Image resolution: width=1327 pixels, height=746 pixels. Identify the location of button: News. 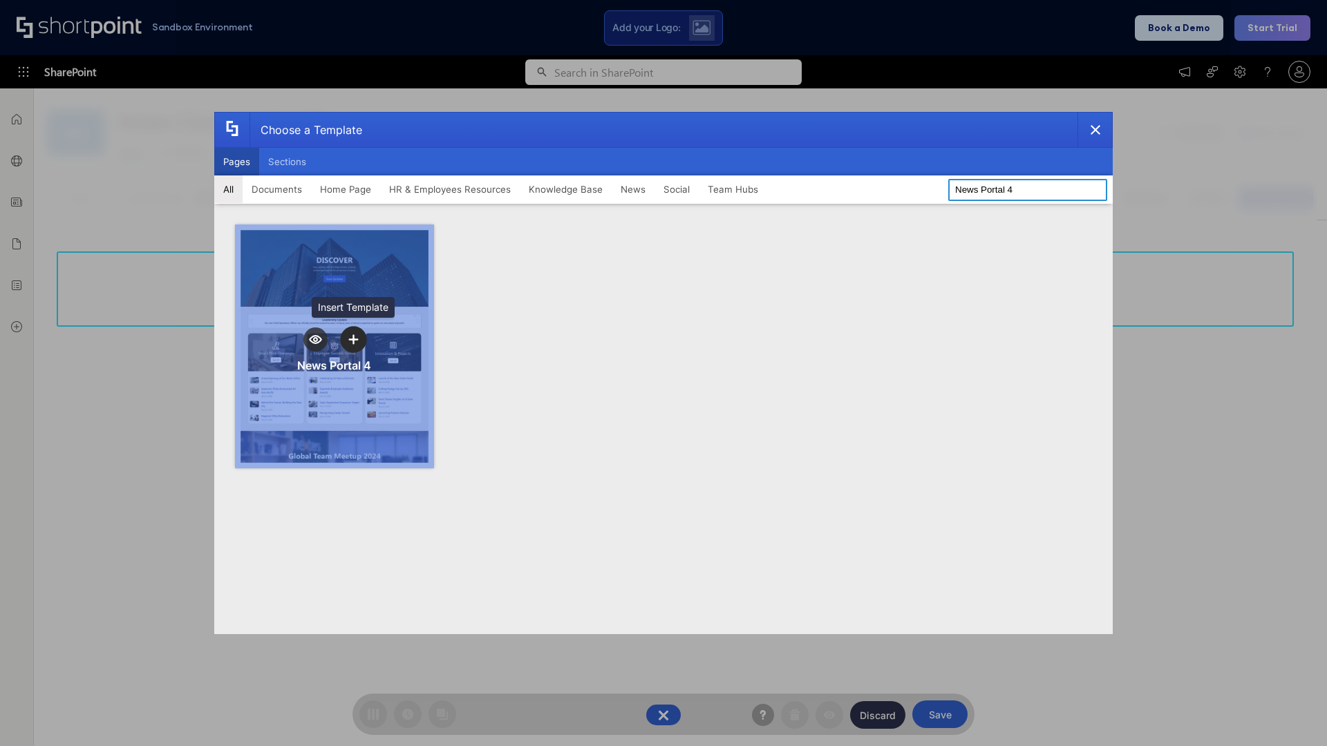
(633, 189).